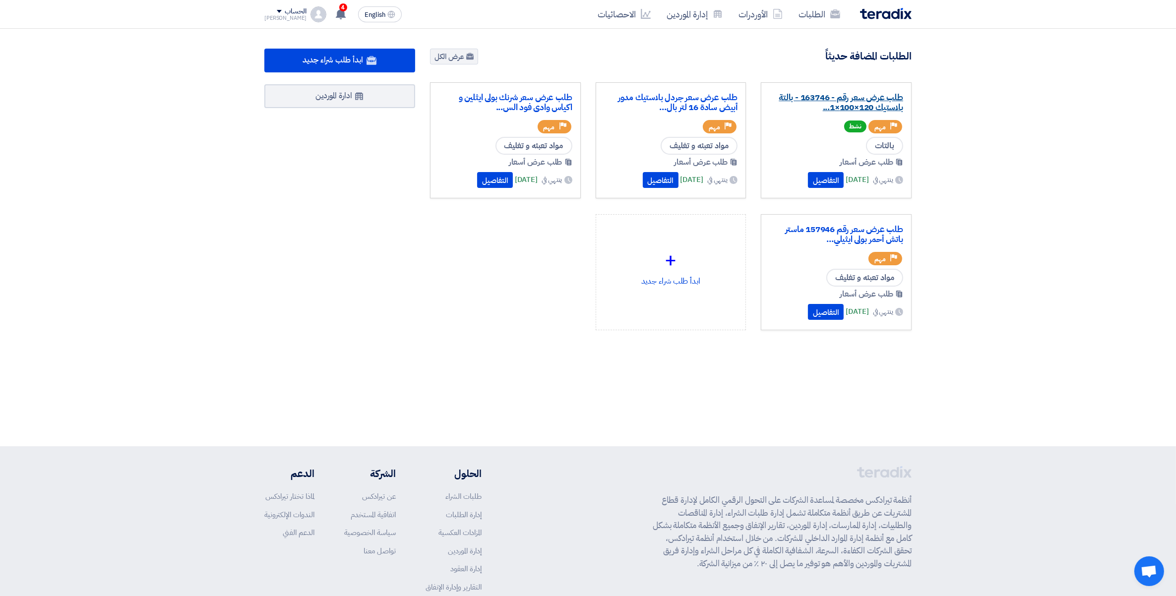 This screenshot has height=596, width=1176. Describe the element at coordinates (454, 57) in the screenshot. I see `a: عرض الكل` at that location.